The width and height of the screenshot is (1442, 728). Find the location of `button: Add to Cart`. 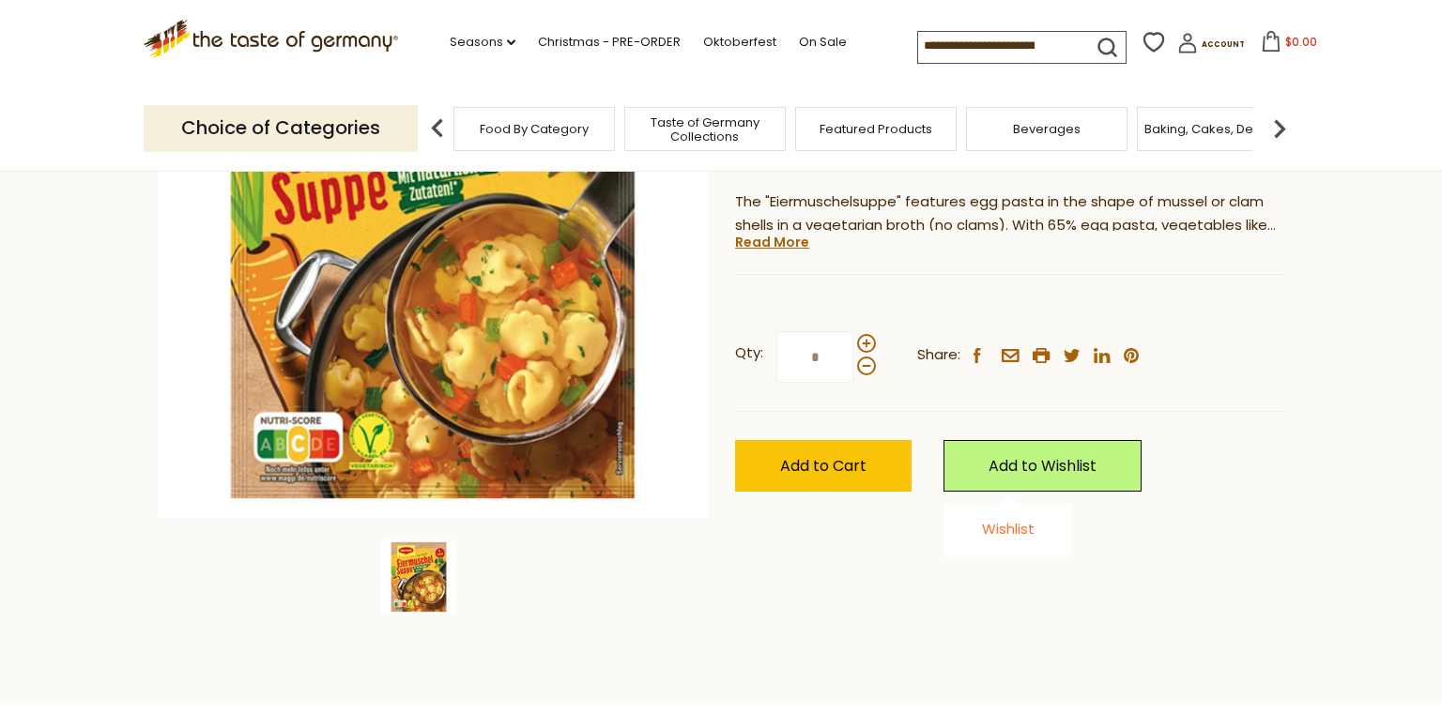

button: Add to Cart is located at coordinates (823, 466).